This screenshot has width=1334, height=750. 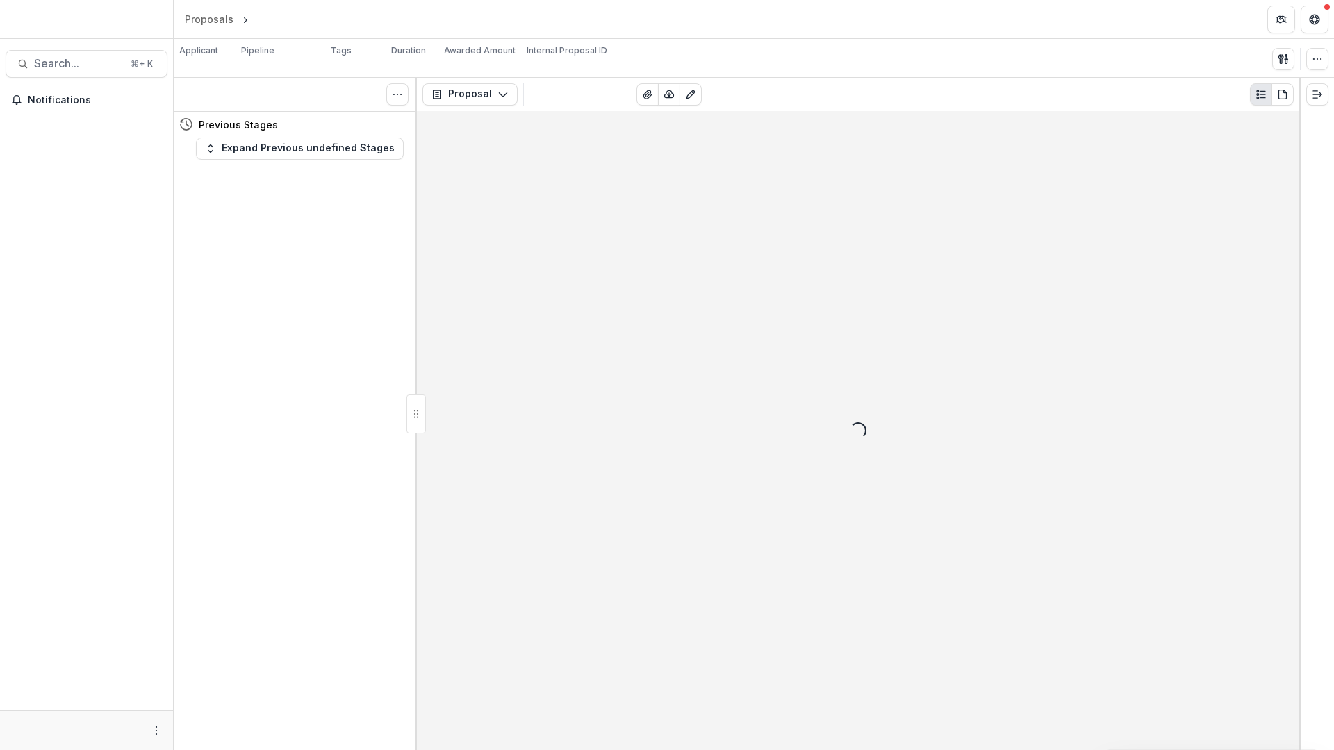 What do you see at coordinates (258, 51) in the screenshot?
I see `p: Pipeline` at bounding box center [258, 51].